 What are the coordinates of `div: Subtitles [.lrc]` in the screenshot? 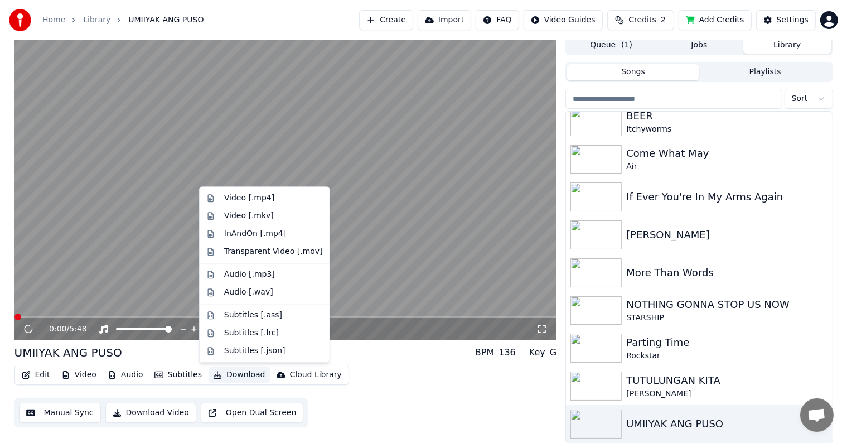 It's located at (252, 333).